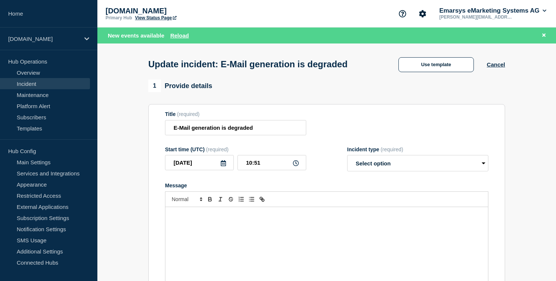 Image resolution: width=556 pixels, height=281 pixels. I want to click on button: Reload, so click(179, 35).